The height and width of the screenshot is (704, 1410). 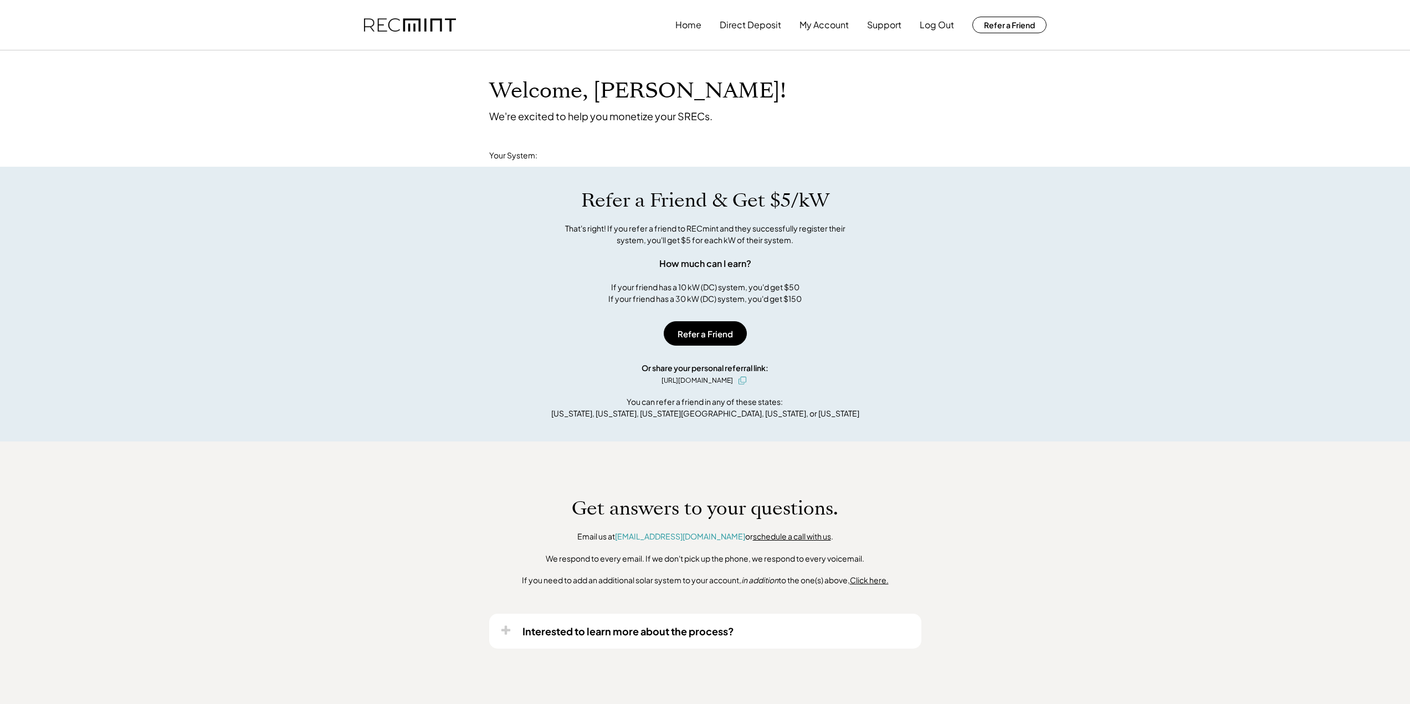 What do you see at coordinates (743, 381) in the screenshot?
I see `button: click to copy` at bounding box center [743, 381].